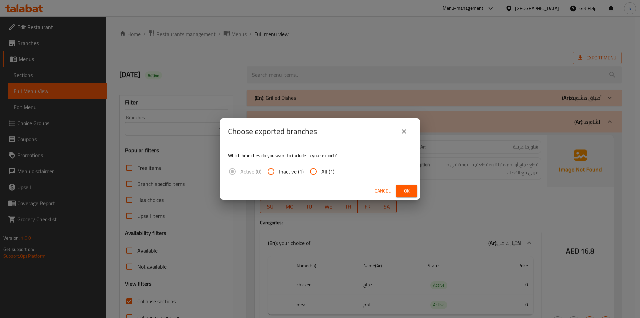 The width and height of the screenshot is (640, 318). I want to click on h2: Choose exported branches, so click(272, 131).